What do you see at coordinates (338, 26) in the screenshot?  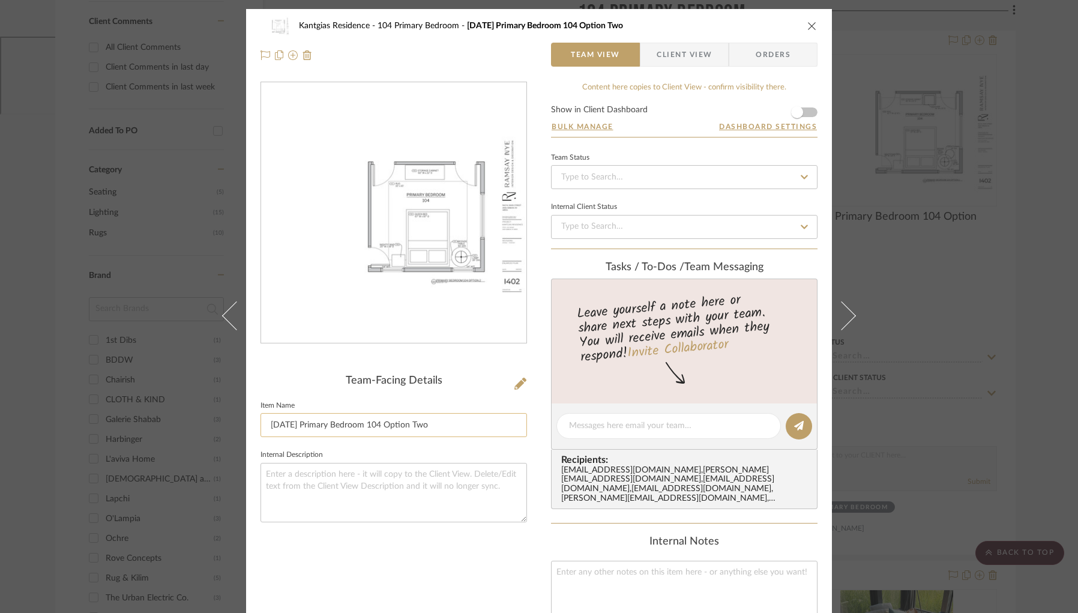 I see `span: Kantgias Residence` at bounding box center [338, 26].